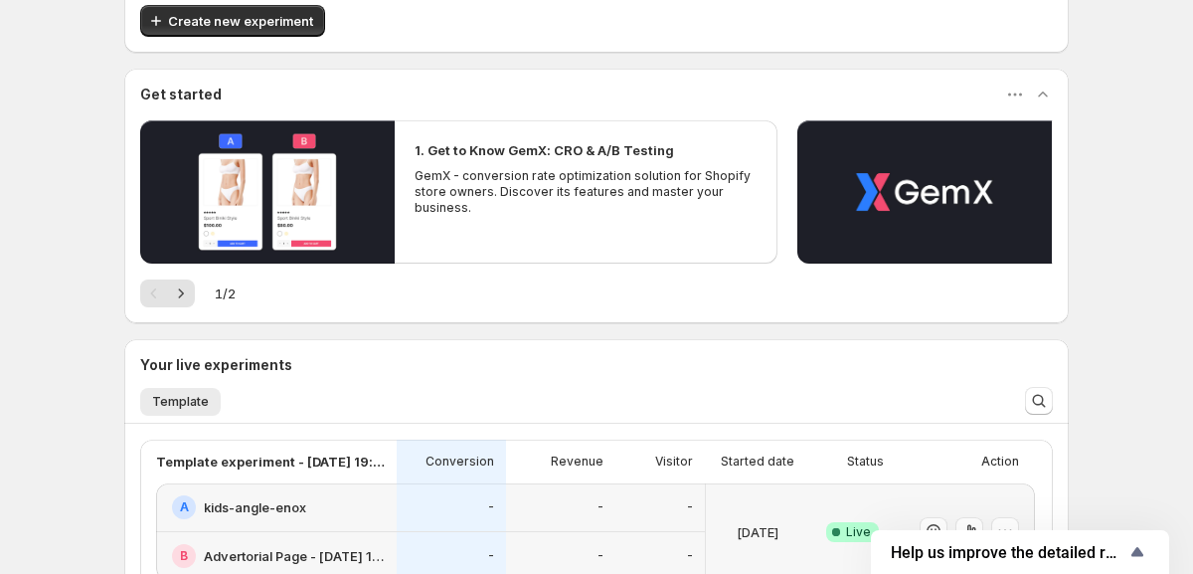 This screenshot has height=574, width=1193. Describe the element at coordinates (586, 192) in the screenshot. I see `p: GemX - conversion rate optimization solution for Shopify store owners. Discover its features and ...` at that location.